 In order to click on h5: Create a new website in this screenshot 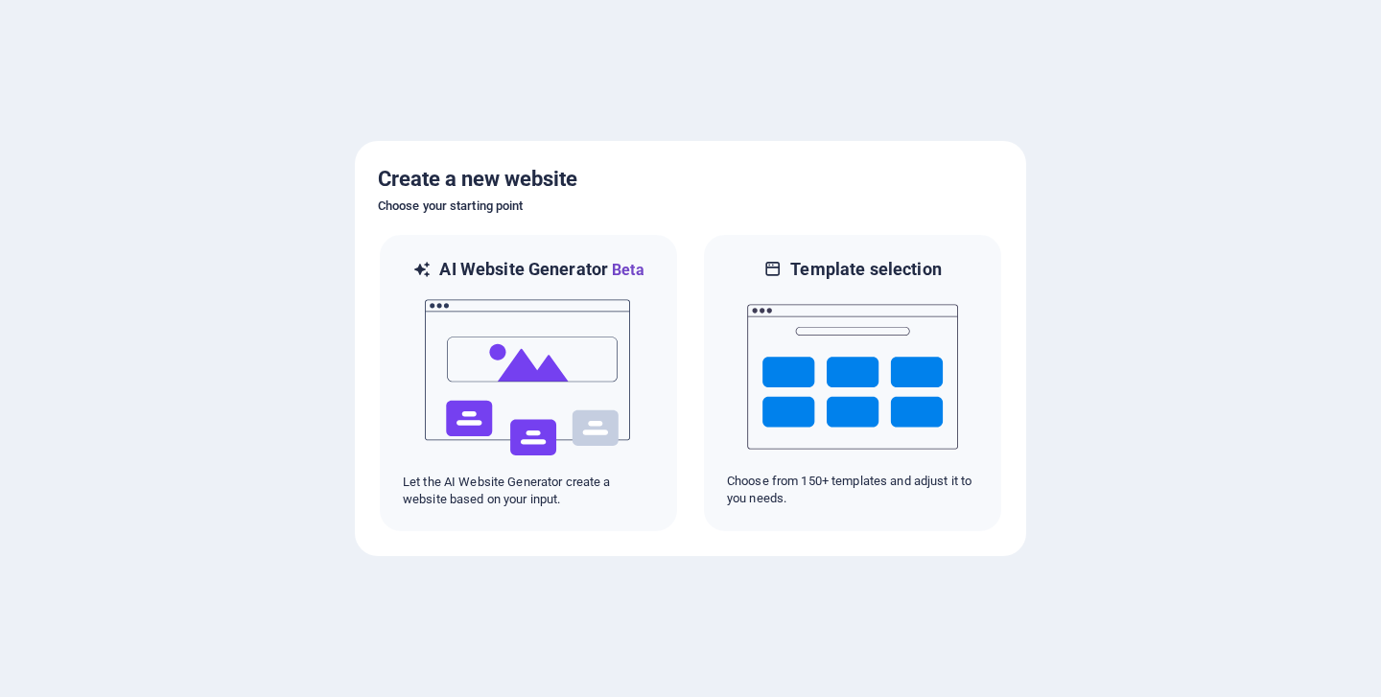, I will do `click(690, 179)`.